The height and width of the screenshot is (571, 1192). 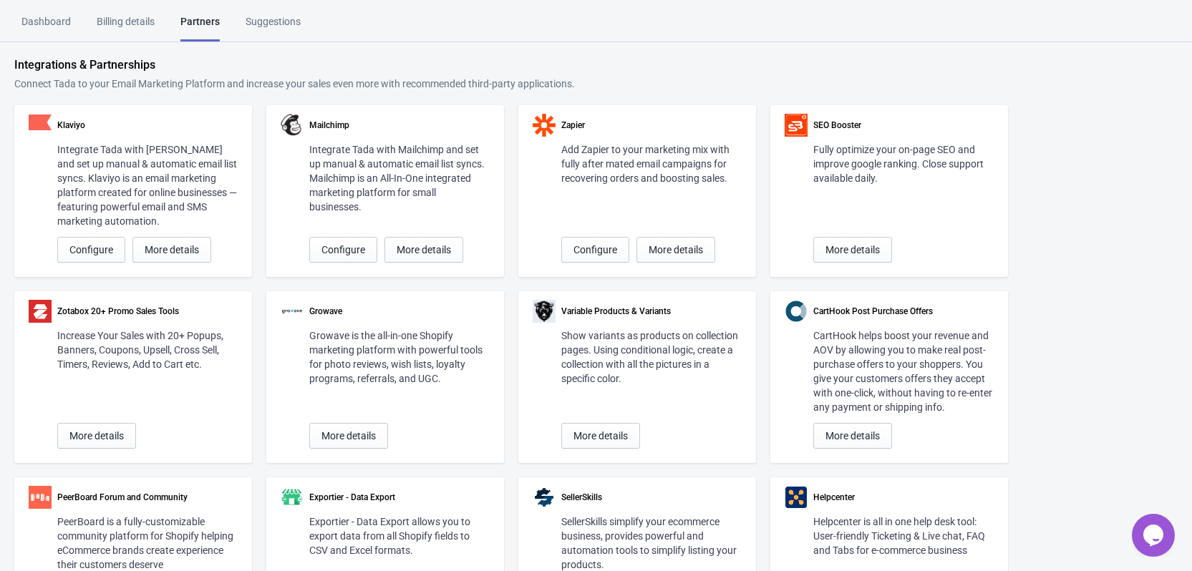 I want to click on img: partner-peerboard-logo.png, so click(x=40, y=498).